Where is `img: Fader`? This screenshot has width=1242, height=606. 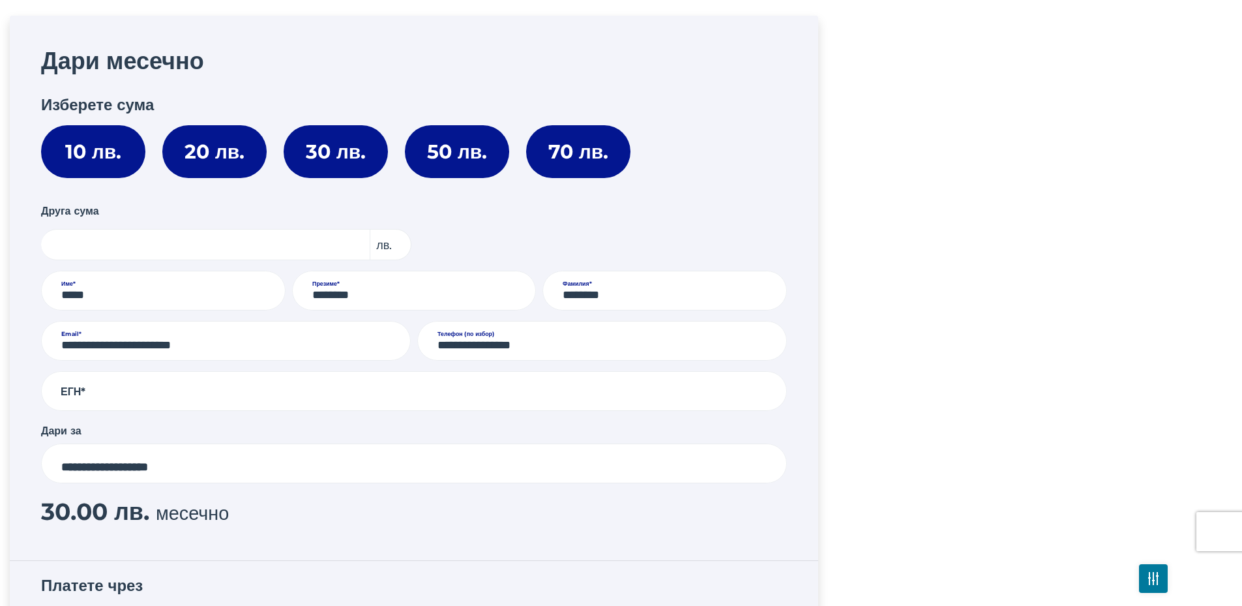
img: Fader is located at coordinates (1154, 578).